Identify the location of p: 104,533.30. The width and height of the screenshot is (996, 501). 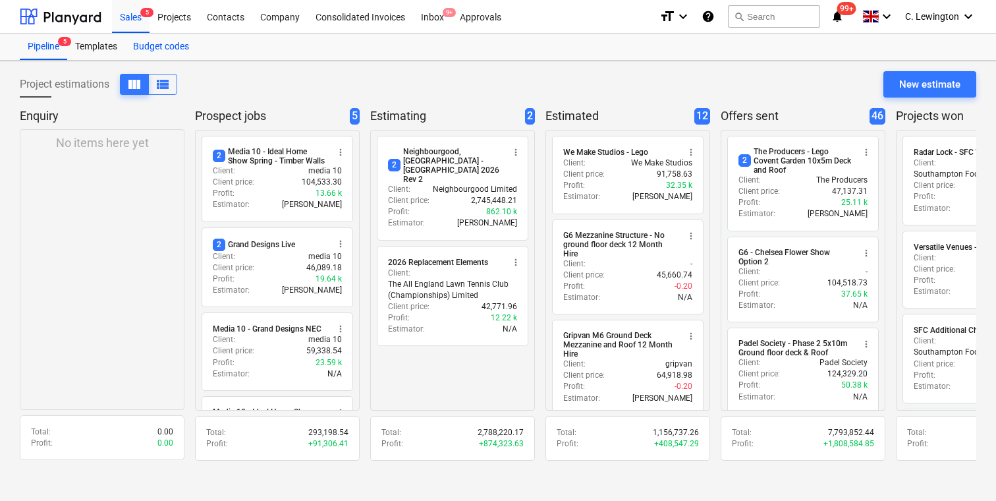
(322, 182).